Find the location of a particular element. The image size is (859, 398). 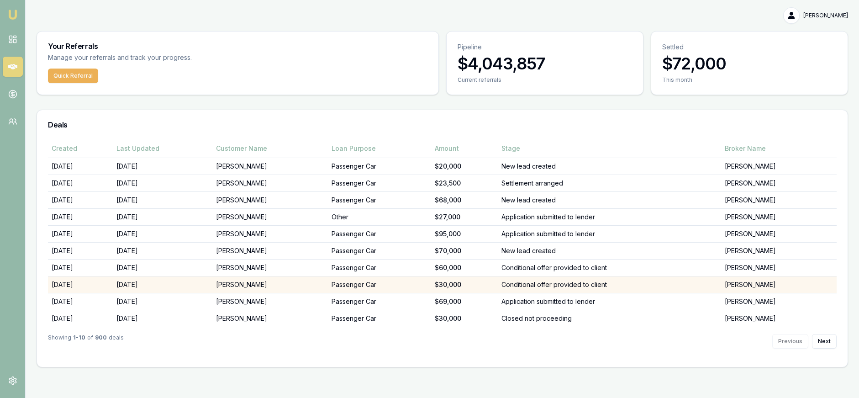

div: Showing of deals is located at coordinates (86, 341).